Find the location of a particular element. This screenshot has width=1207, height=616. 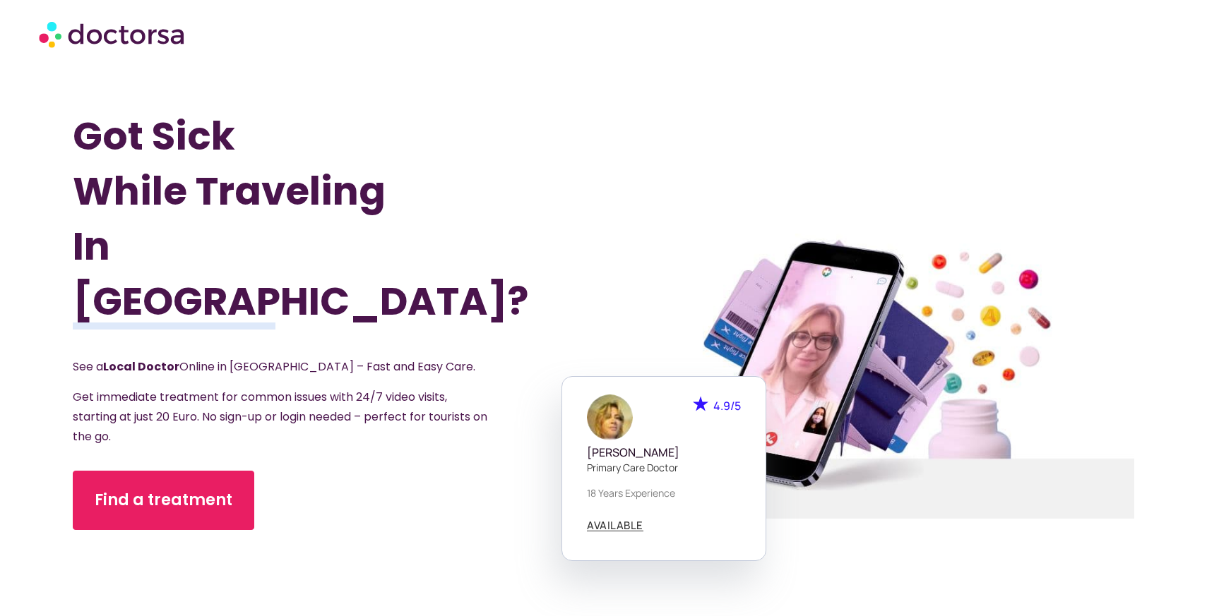

span: 4.9/5 is located at coordinates (726, 406).